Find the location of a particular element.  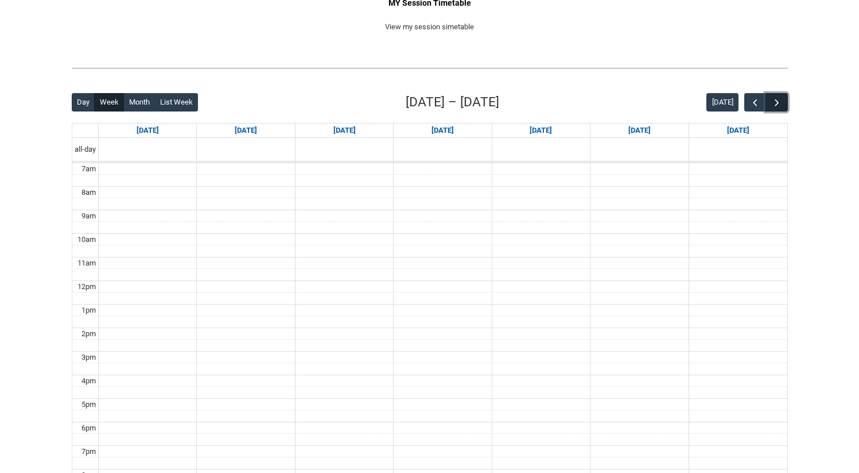

button: List Week is located at coordinates (176, 102).